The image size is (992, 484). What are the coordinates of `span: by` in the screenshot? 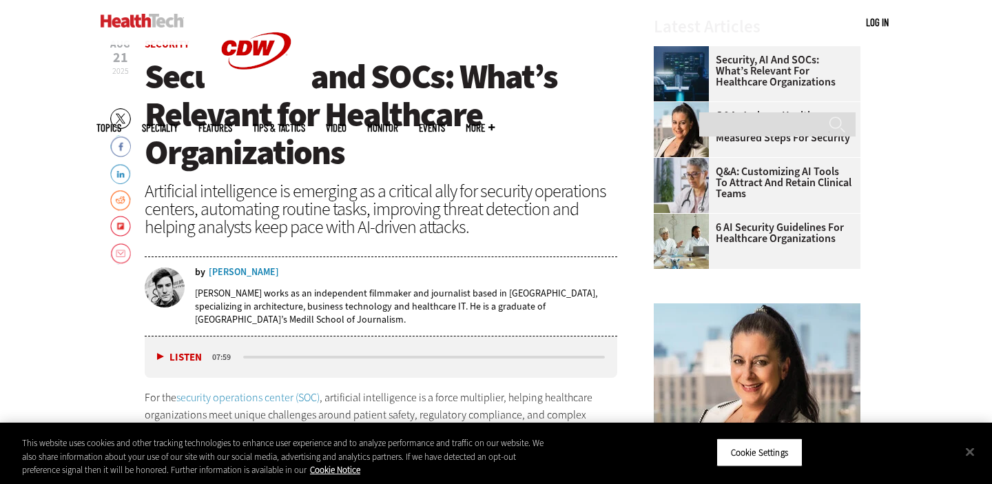 It's located at (200, 272).